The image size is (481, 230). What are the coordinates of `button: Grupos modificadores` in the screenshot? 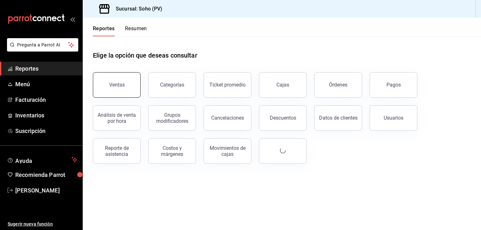 It's located at (172, 118).